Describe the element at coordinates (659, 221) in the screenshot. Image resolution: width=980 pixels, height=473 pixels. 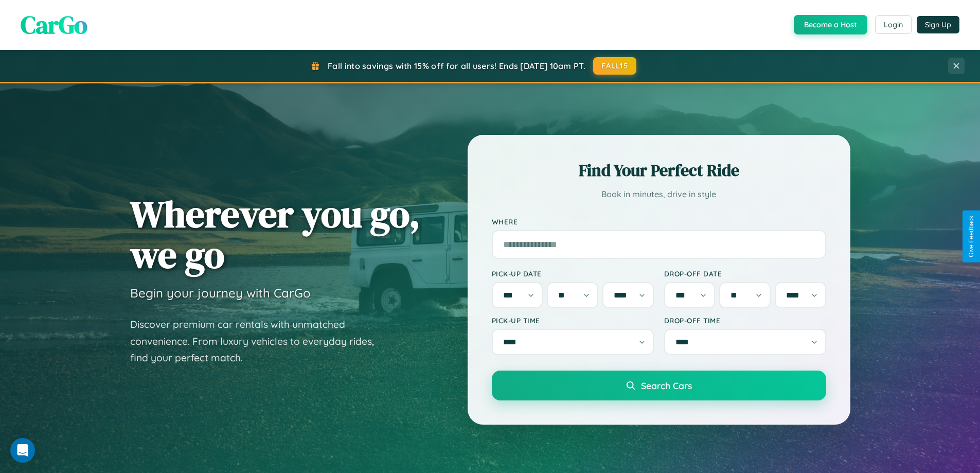
I see `label: Where` at that location.